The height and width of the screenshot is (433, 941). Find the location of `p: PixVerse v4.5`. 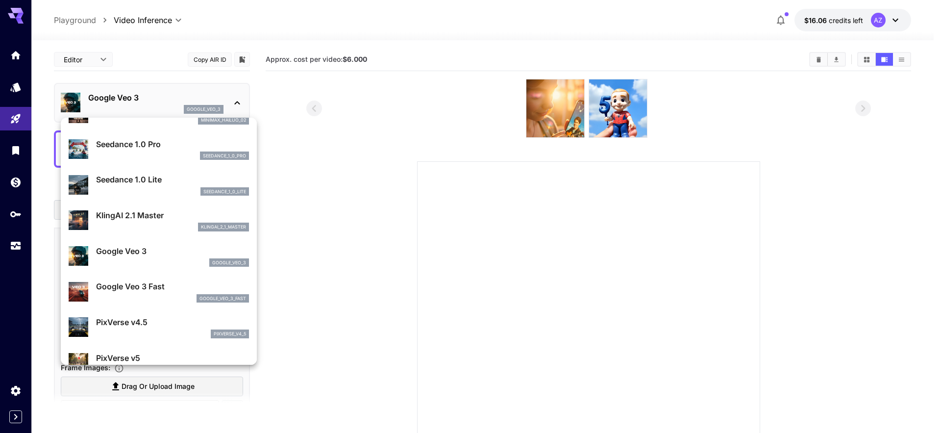

p: PixVerse v4.5 is located at coordinates (172, 322).